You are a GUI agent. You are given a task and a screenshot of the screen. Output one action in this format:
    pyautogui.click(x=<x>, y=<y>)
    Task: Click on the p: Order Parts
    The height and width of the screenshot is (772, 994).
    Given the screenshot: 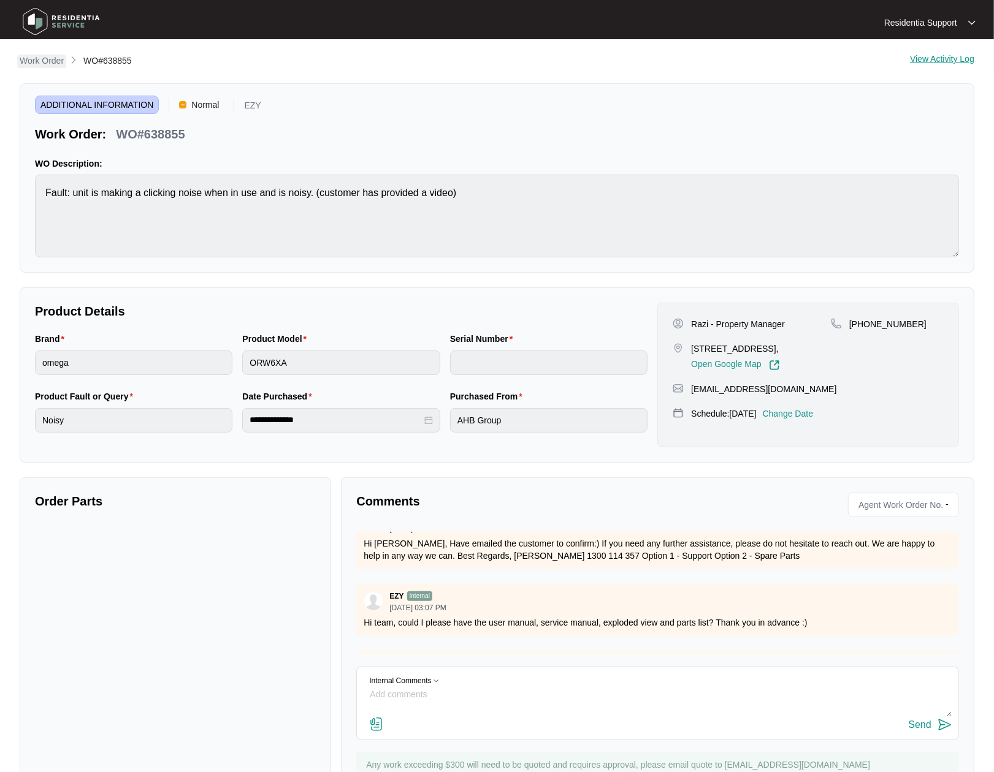 What is the action you would take?
    pyautogui.click(x=175, y=501)
    